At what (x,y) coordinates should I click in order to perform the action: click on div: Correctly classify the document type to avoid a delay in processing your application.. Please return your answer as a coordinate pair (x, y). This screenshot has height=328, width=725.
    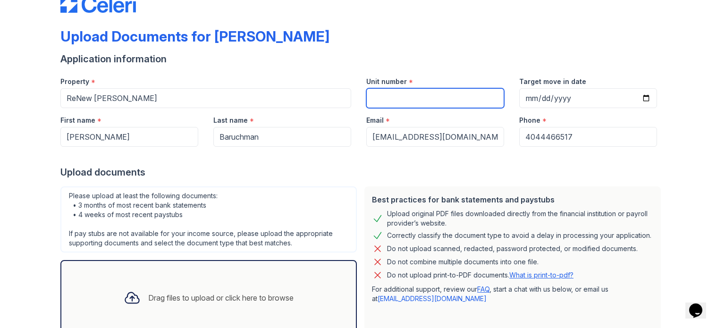
    Looking at the image, I should click on (519, 236).